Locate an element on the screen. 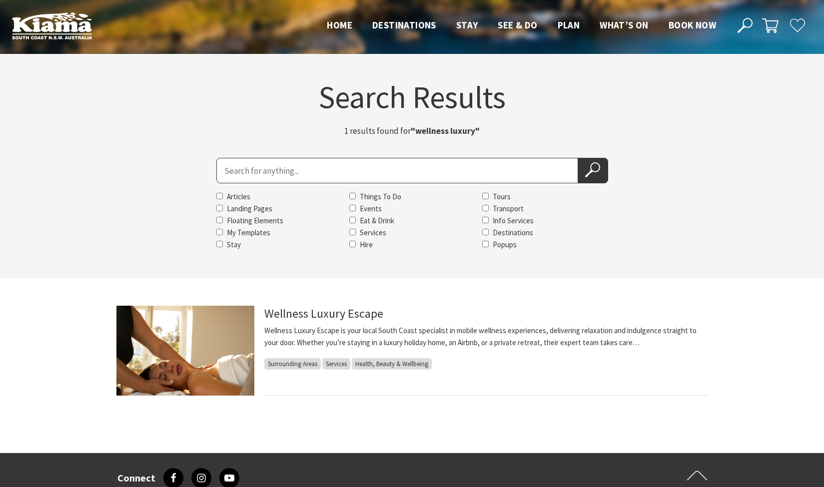  label: Popups is located at coordinates (504, 244).